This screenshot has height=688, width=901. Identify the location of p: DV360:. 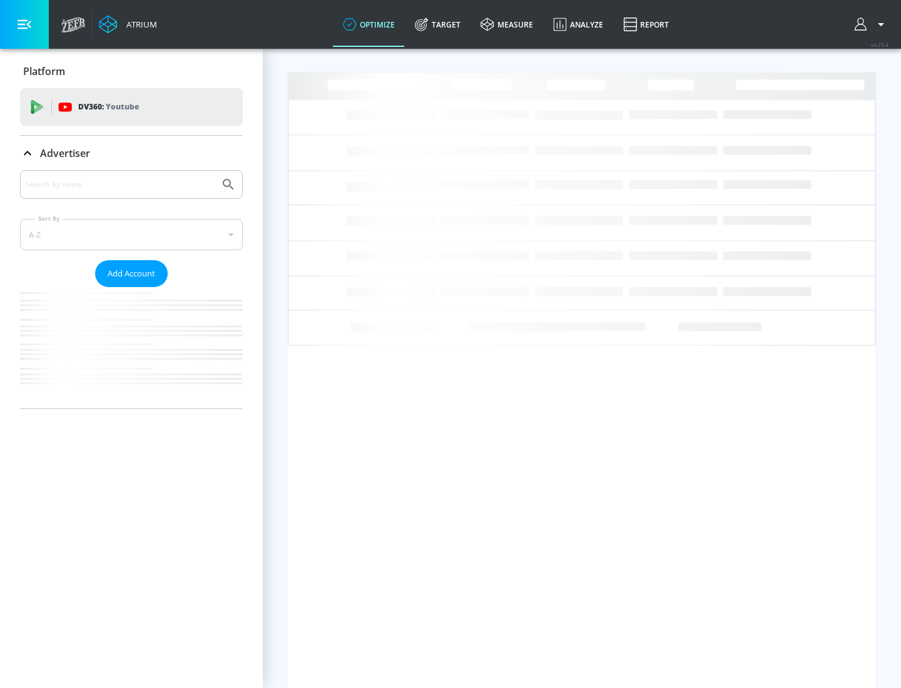
(108, 107).